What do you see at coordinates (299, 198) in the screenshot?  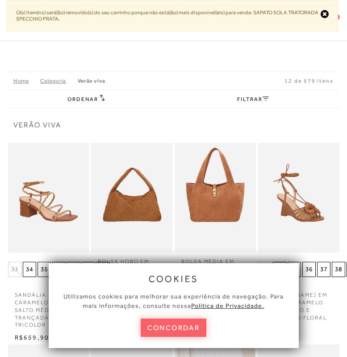 I see `img: SANDÁLIA ANABELA EM COURO CARAMELO AMARRAÇÃO E APLICAÇÃO FLORAL` at bounding box center [299, 198].